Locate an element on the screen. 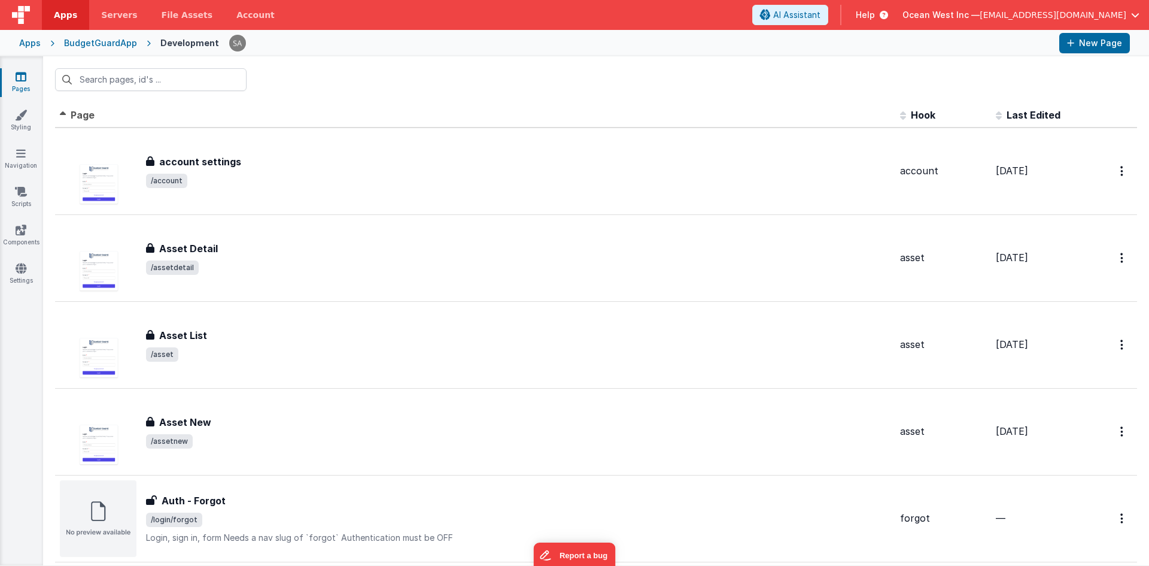 This screenshot has width=1149, height=566. h3: Asset Detail is located at coordinates (189, 248).